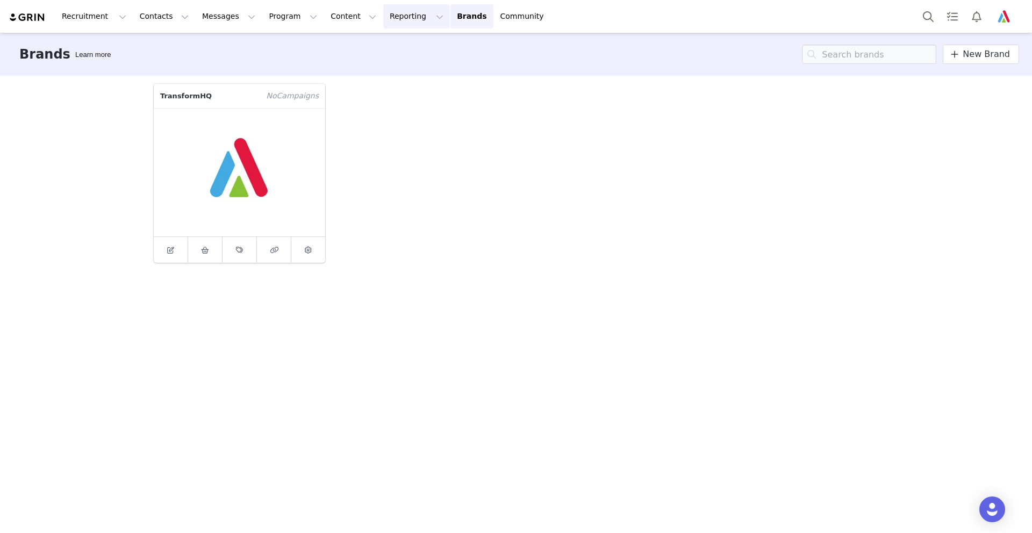 This screenshot has height=533, width=1032. Describe the element at coordinates (1004, 17) in the screenshot. I see `img: fbfc67e6-d945-4eef-9ff4-6fc5552ddd7d.png` at that location.